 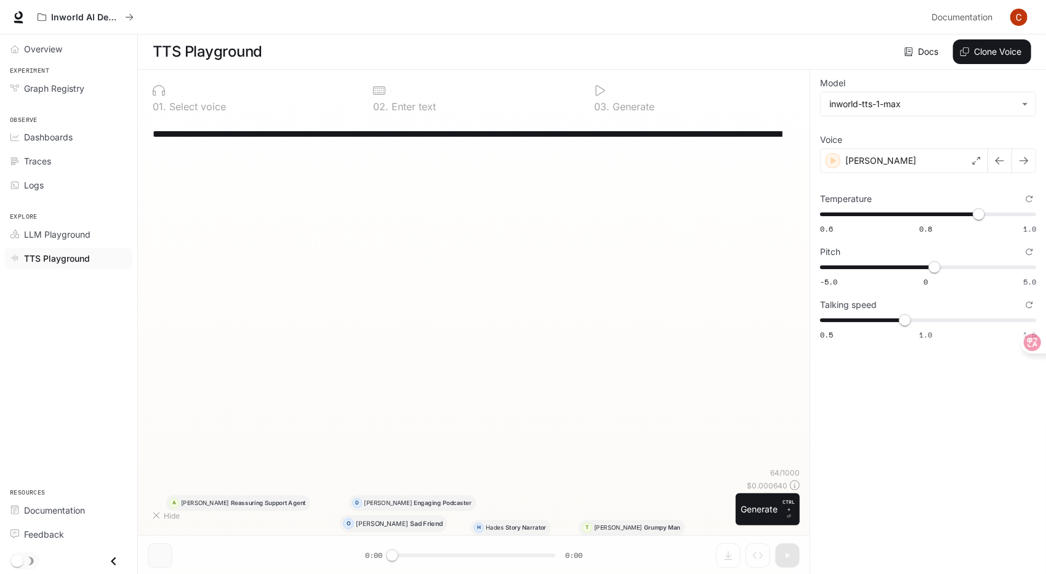 I want to click on a: Dashboards, so click(x=68, y=137).